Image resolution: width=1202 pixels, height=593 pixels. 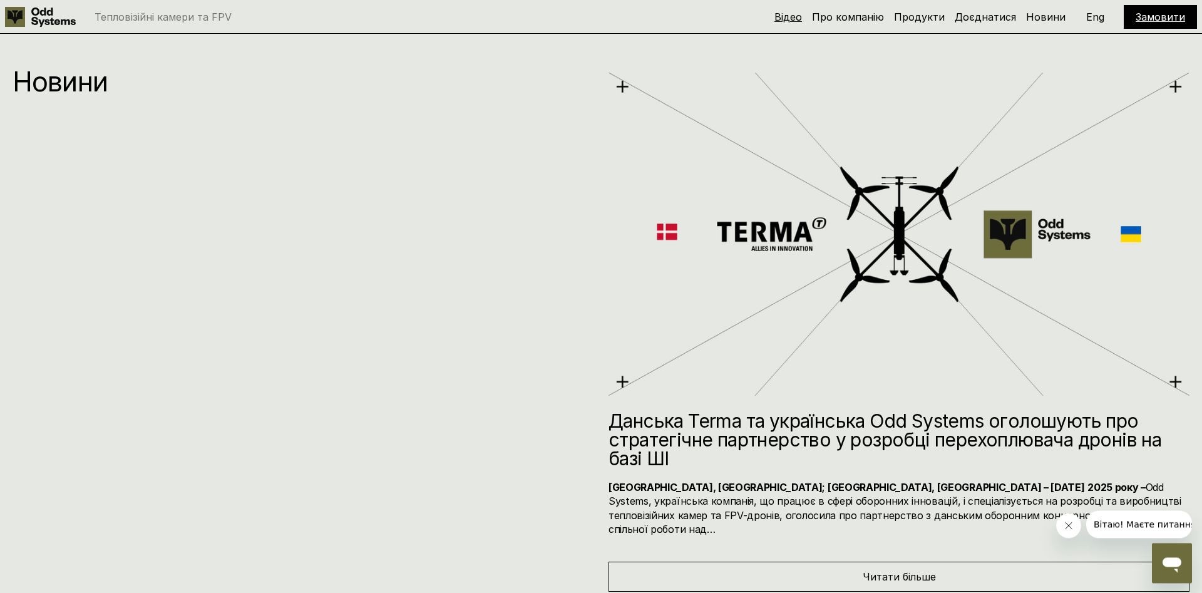 I want to click on p: Новини, so click(x=303, y=81).